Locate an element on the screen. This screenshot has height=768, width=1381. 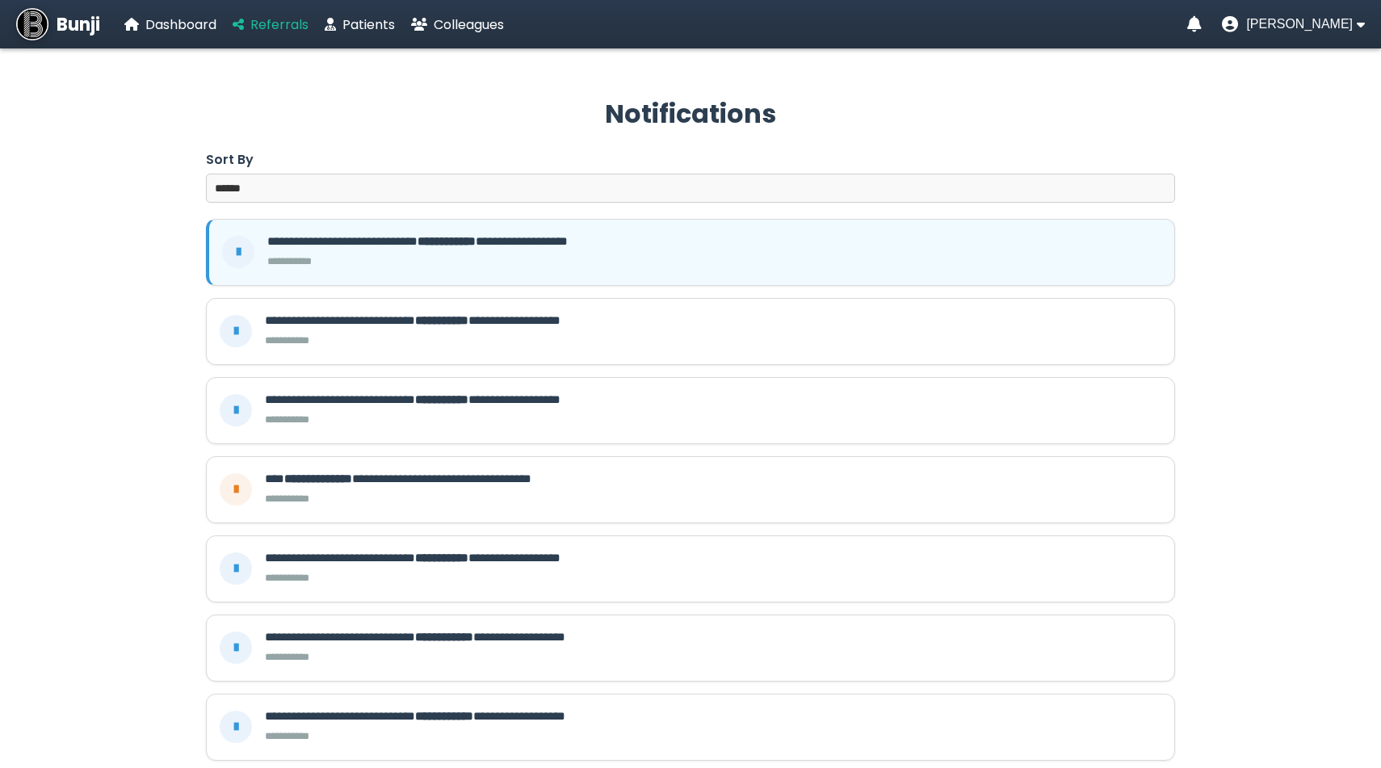
a: Notifications is located at coordinates (1195, 24).